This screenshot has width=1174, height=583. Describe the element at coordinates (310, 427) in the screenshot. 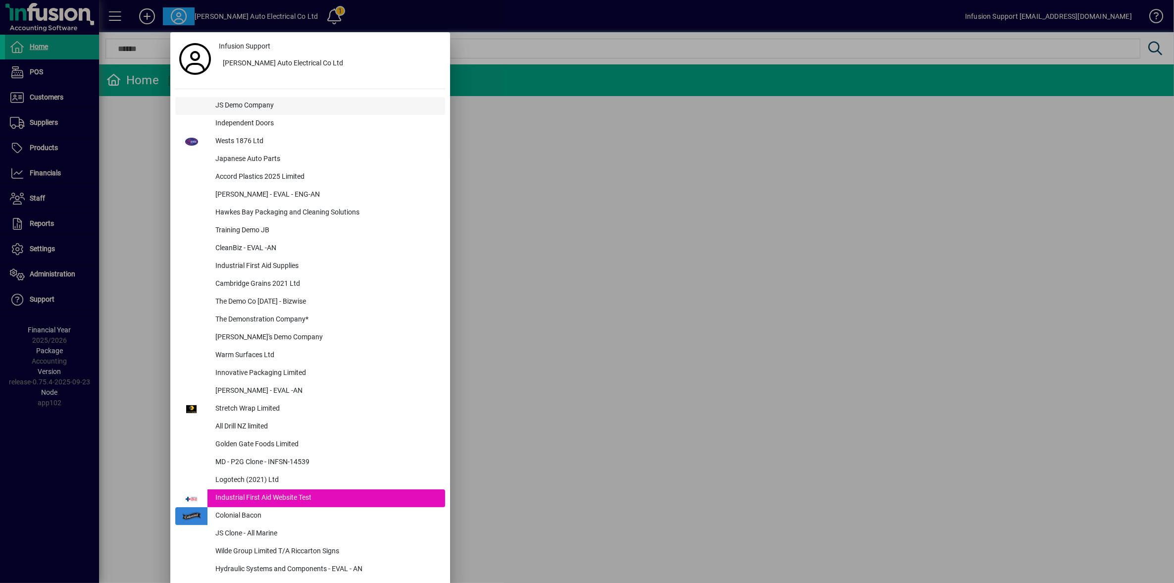

I see `button: All Drill NZ limited` at that location.